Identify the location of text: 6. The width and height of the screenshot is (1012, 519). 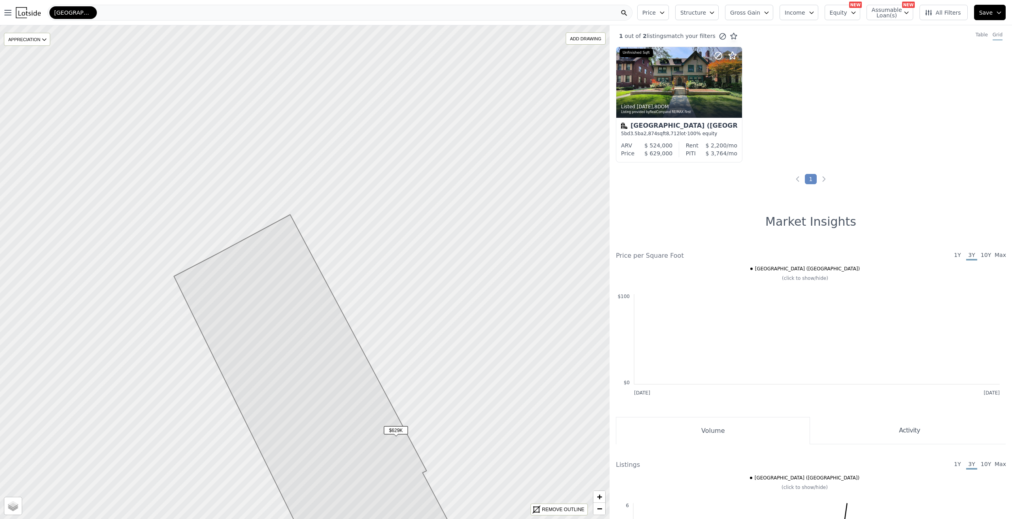
(627, 505).